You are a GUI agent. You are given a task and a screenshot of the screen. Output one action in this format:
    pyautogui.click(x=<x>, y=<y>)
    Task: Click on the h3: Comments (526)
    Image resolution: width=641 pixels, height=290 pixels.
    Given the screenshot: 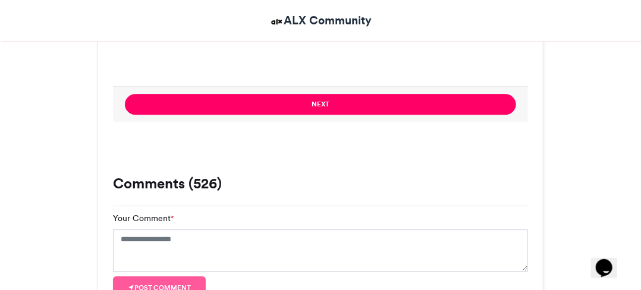 What is the action you would take?
    pyautogui.click(x=320, y=184)
    